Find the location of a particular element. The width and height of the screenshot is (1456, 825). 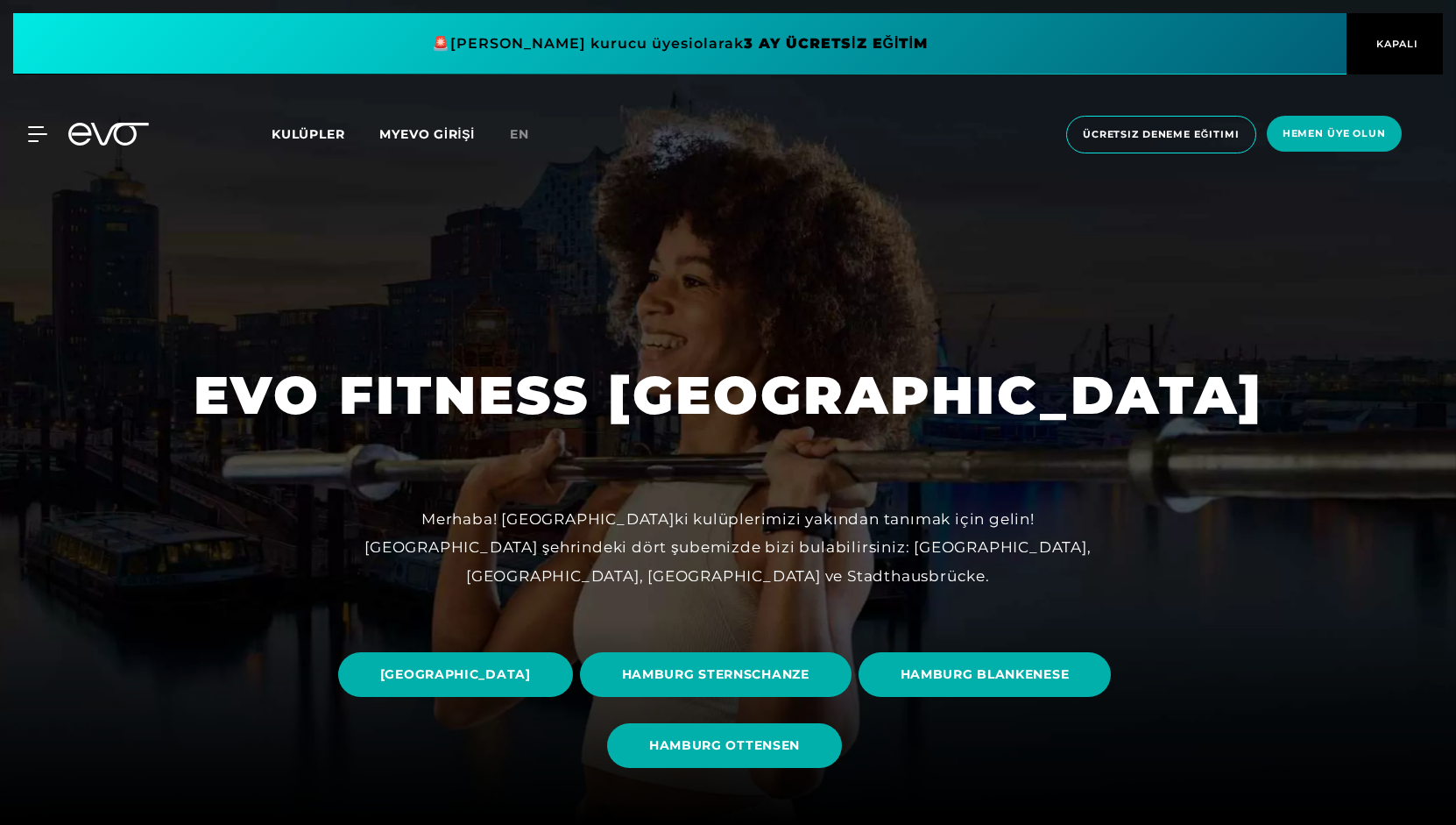

font: KAPALI is located at coordinates (1397, 43).